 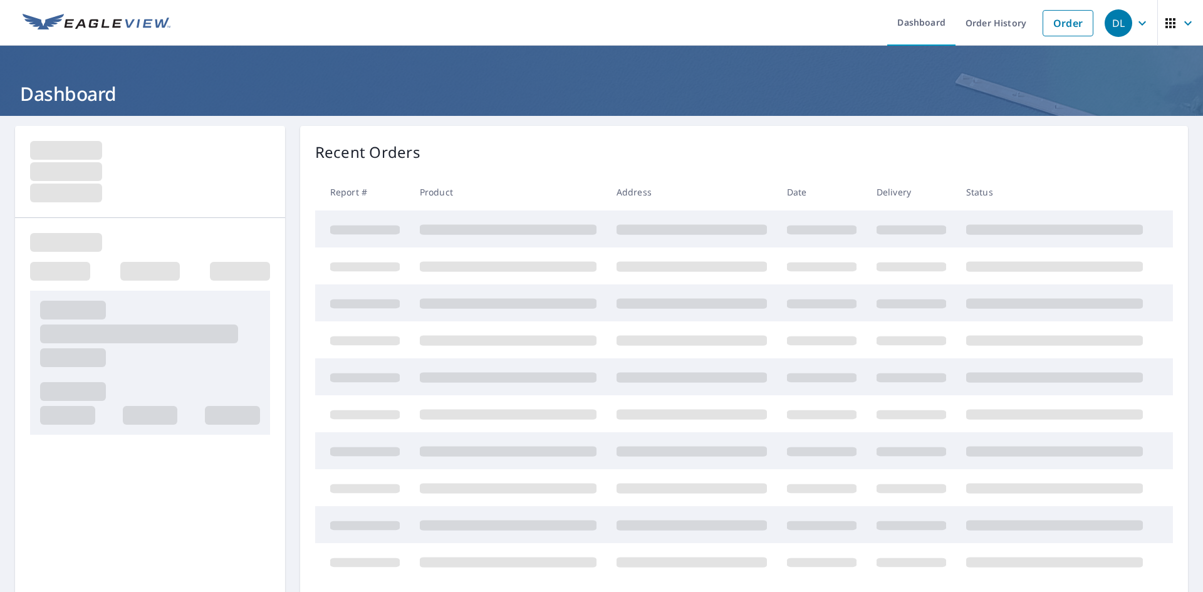 I want to click on th: Status, so click(x=1054, y=192).